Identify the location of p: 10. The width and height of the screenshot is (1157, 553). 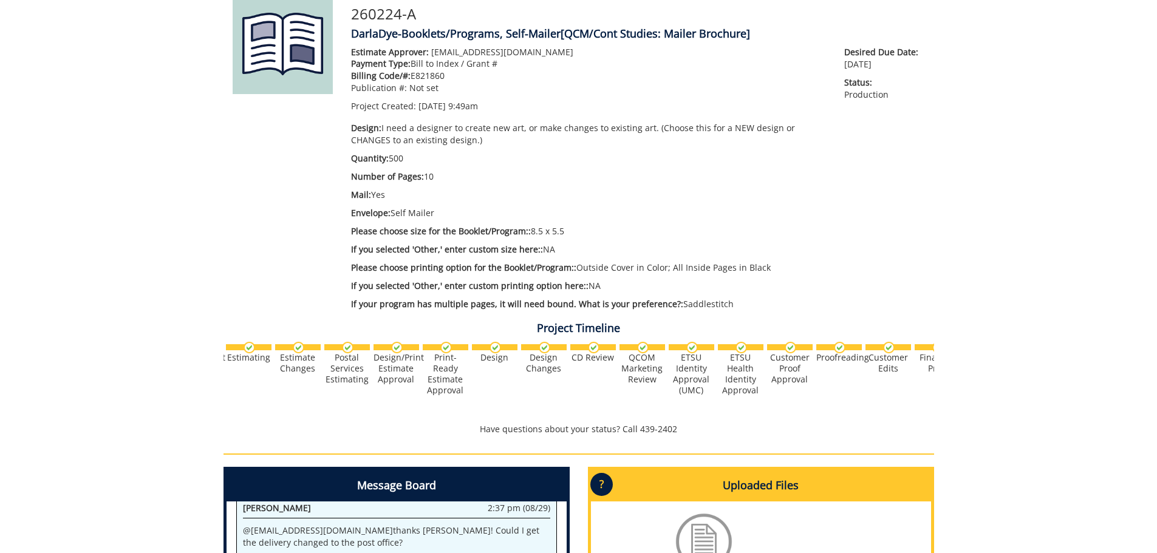
(589, 177).